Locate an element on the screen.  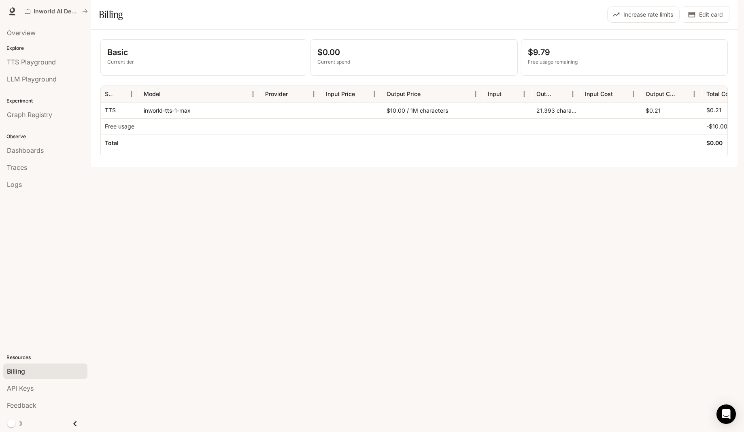
p: $0.21 is located at coordinates (714, 110).